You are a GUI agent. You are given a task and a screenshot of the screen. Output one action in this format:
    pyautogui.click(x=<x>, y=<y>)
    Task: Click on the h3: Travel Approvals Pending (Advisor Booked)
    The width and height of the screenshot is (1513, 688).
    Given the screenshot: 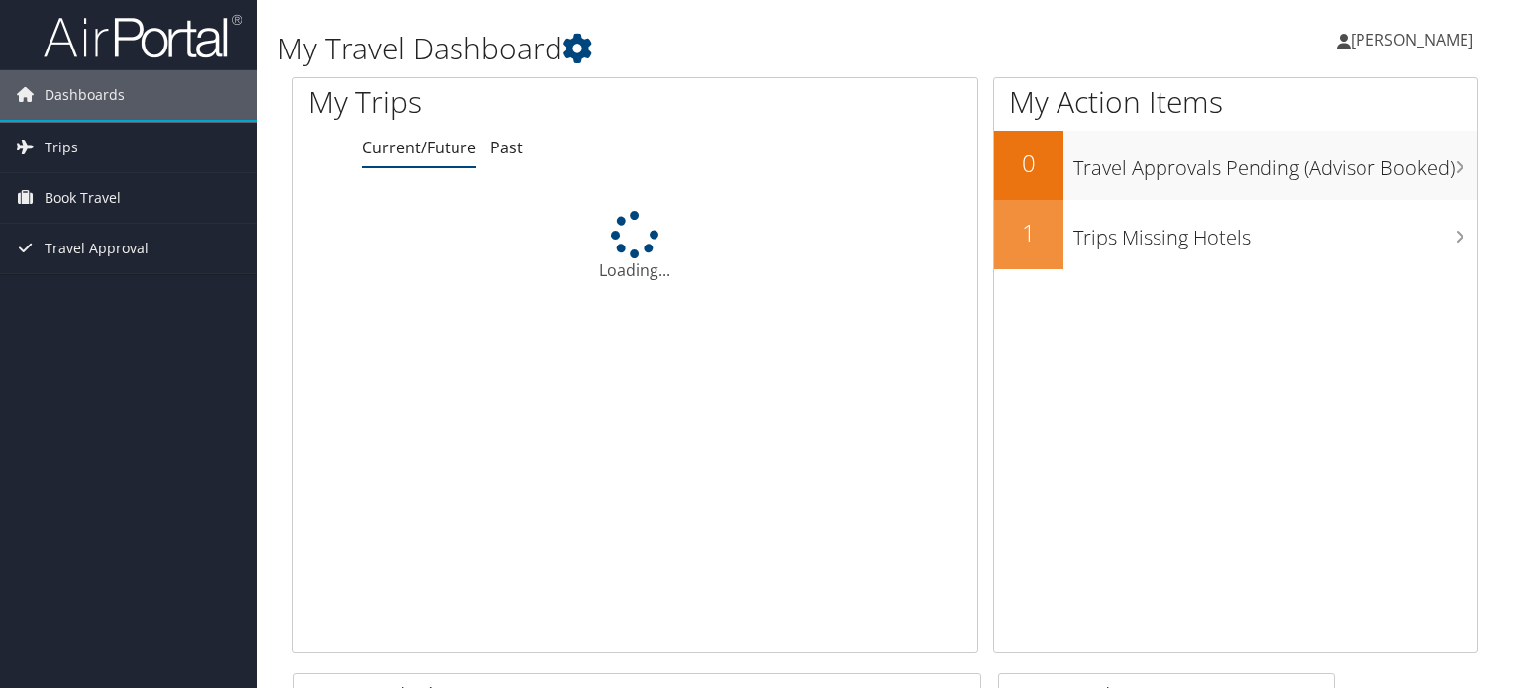 What is the action you would take?
    pyautogui.click(x=1276, y=163)
    